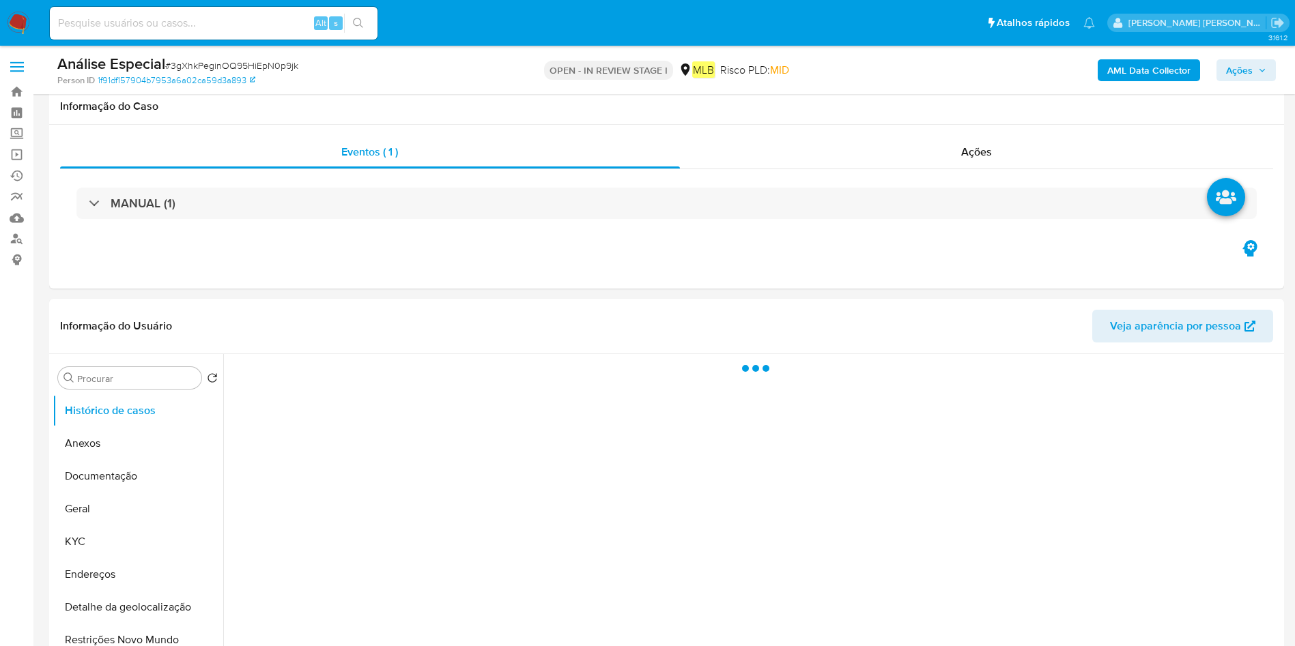 Image resolution: width=1295 pixels, height=646 pixels. What do you see at coordinates (138, 411) in the screenshot?
I see `button: Histórico de casos` at bounding box center [138, 411].